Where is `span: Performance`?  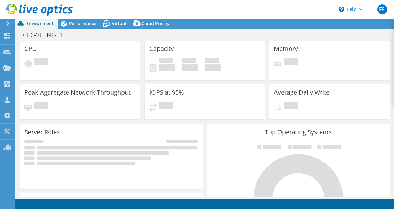
span: Performance is located at coordinates (83, 23).